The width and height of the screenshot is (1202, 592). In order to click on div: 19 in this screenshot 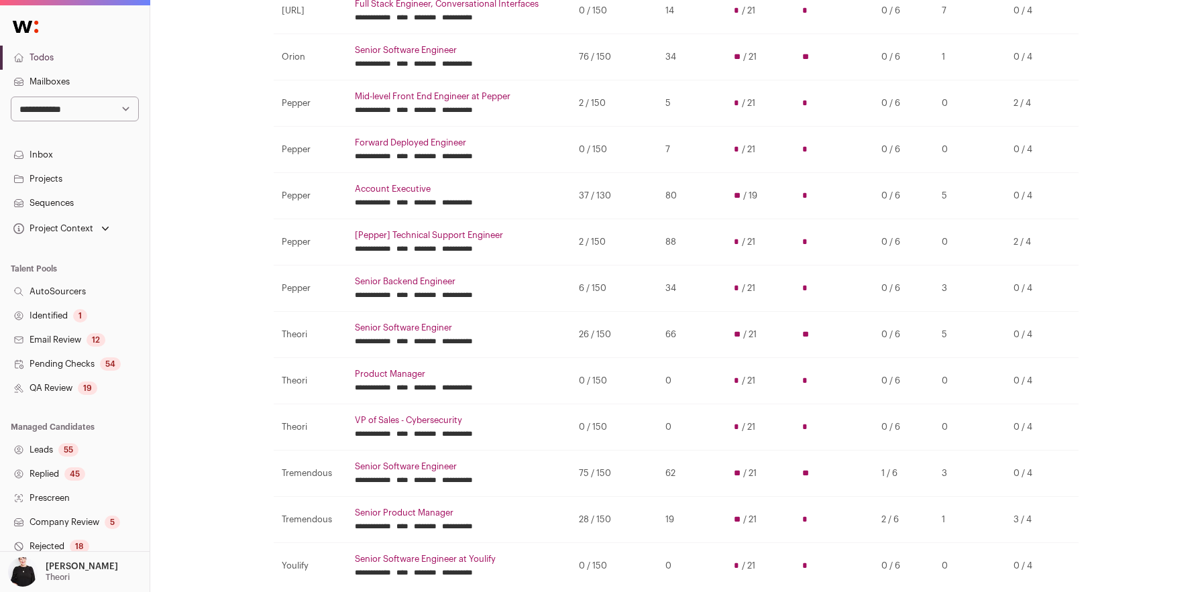, I will do `click(87, 389)`.